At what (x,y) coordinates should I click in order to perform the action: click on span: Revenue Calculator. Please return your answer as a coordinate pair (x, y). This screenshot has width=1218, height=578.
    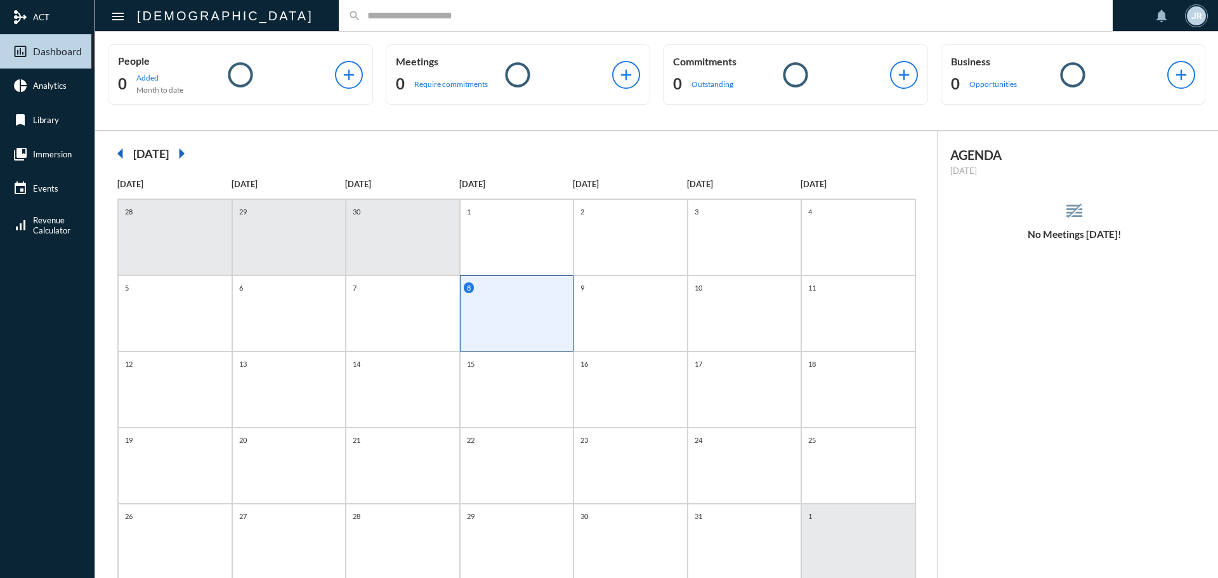
    Looking at the image, I should click on (51, 225).